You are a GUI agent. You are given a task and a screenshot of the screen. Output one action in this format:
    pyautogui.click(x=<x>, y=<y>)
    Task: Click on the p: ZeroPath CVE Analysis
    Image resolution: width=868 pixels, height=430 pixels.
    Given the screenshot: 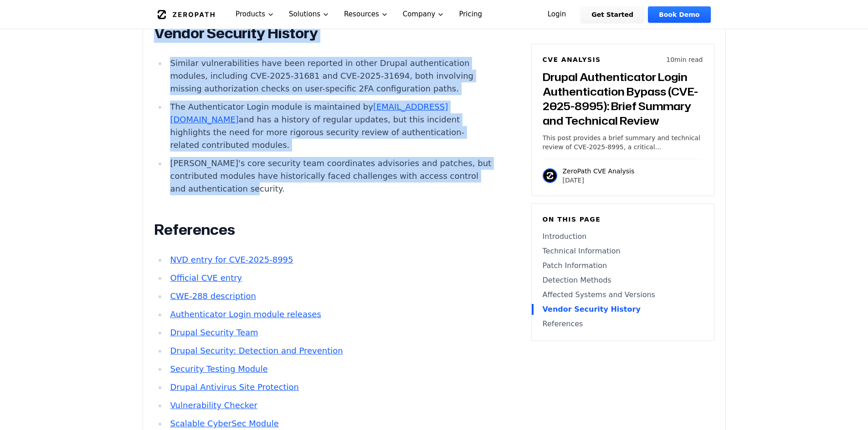 What is the action you would take?
    pyautogui.click(x=599, y=171)
    